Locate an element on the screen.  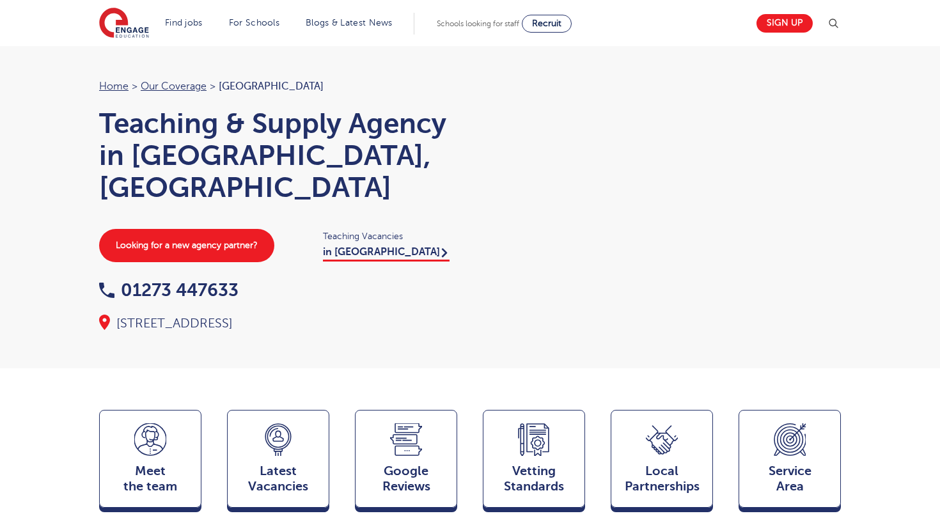
span: Meet the team is located at coordinates (150, 479).